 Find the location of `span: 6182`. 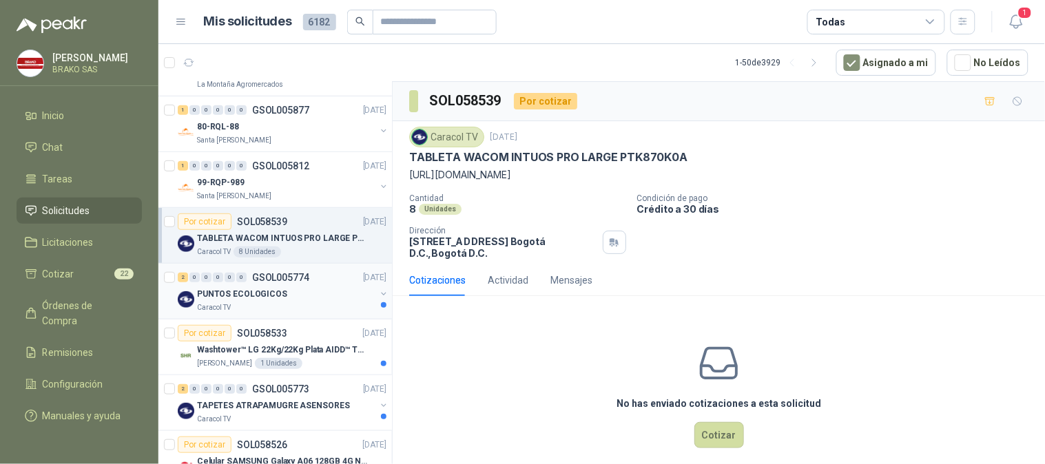

span: 6182 is located at coordinates (320, 22).